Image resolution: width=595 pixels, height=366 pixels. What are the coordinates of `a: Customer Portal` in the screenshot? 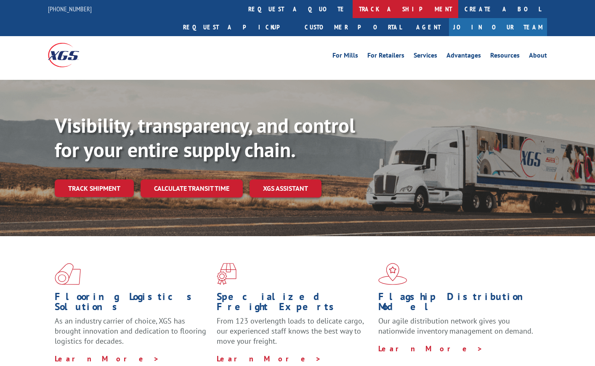 It's located at (353, 27).